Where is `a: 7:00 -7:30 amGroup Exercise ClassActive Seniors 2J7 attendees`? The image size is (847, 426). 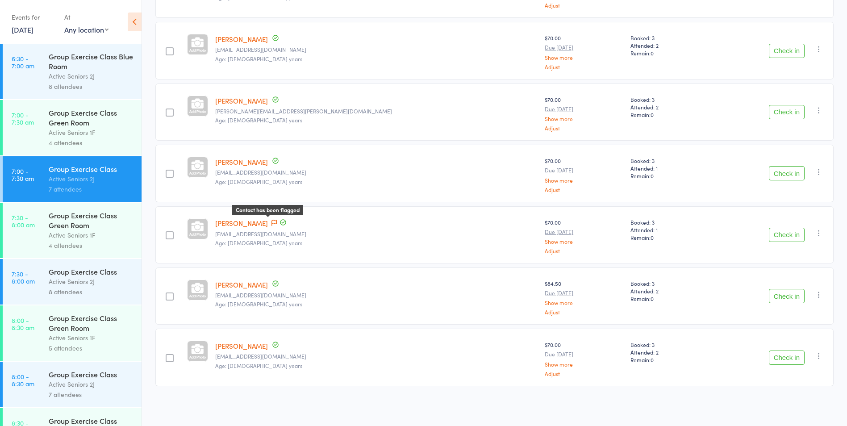 a: 7:00 -7:30 amGroup Exercise ClassActive Seniors 2J7 attendees is located at coordinates (72, 179).